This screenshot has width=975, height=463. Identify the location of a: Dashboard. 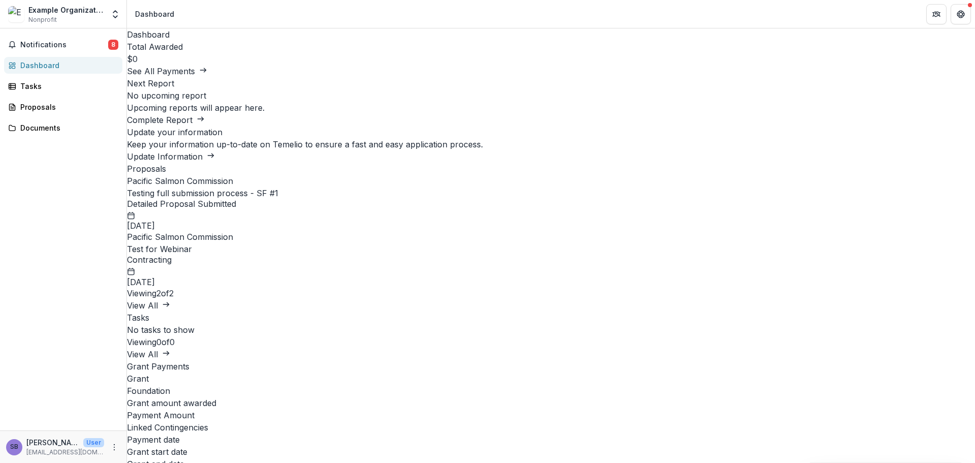
(63, 65).